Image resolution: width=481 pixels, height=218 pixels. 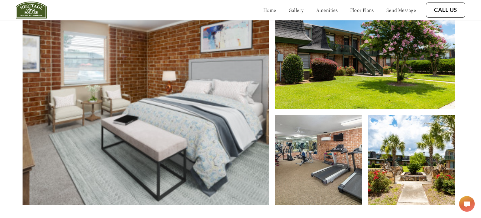 I want to click on img: heritage_square_logo.jpg, so click(x=31, y=10).